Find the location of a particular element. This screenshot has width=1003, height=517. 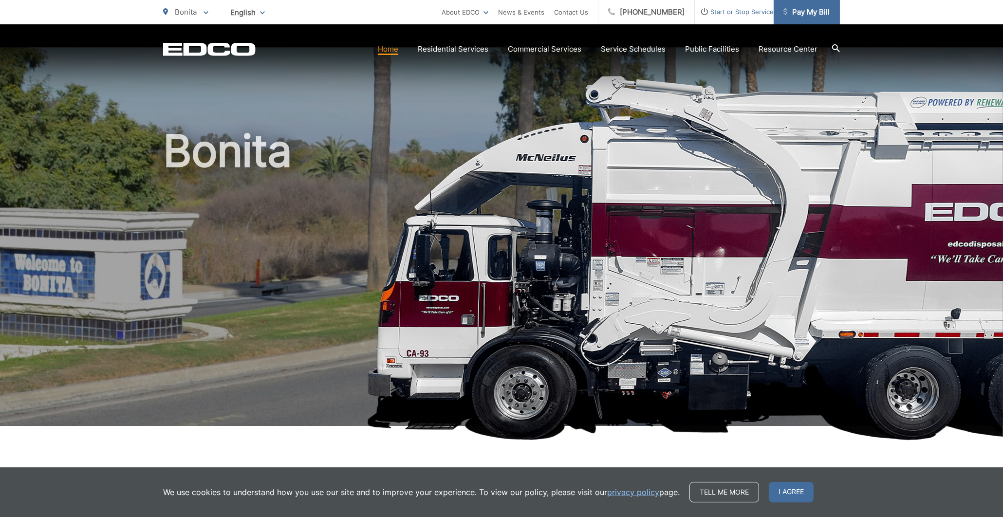

p: We use cookies to understand how you use our site and to improve your experience. To view our pol... is located at coordinates (421, 492).